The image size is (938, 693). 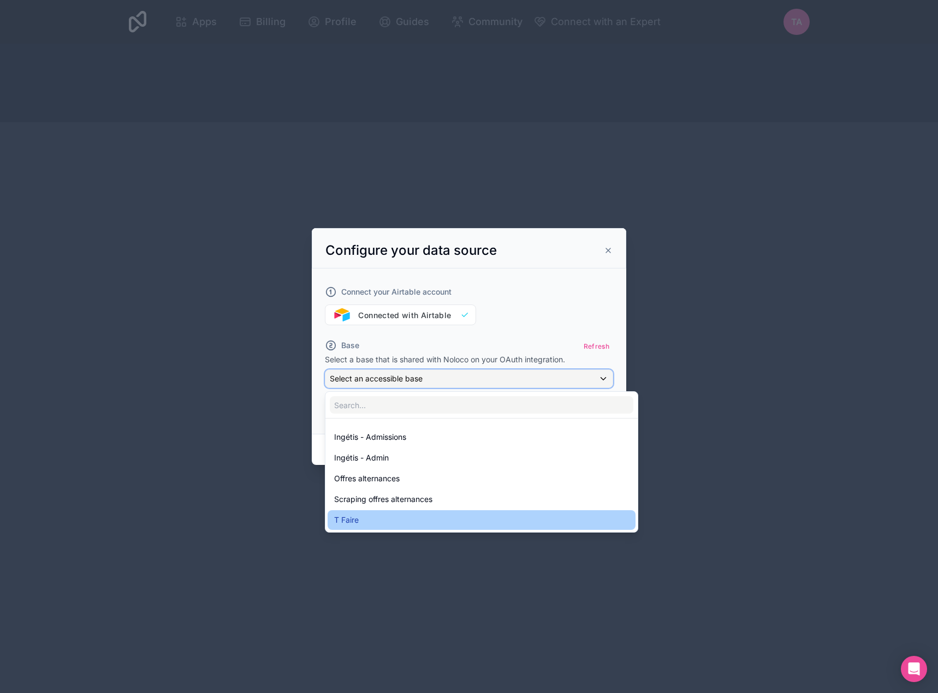 What do you see at coordinates (914, 669) in the screenshot?
I see `div: Open Intercom Messenger` at bounding box center [914, 669].